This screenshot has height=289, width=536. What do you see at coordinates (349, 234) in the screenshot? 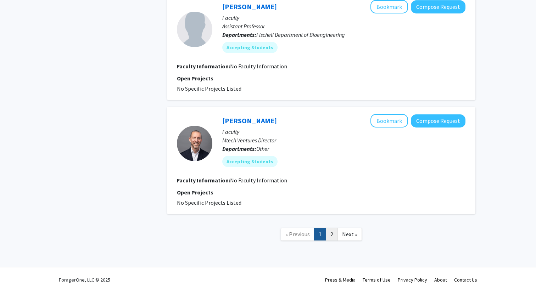
I see `a: Next` at bounding box center [349, 234].